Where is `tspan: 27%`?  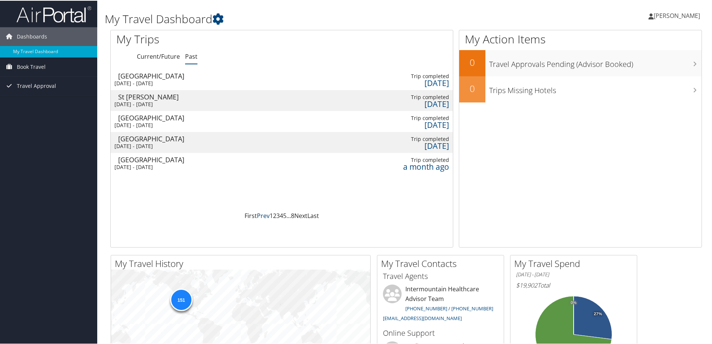
tspan: 27% is located at coordinates (598, 313).